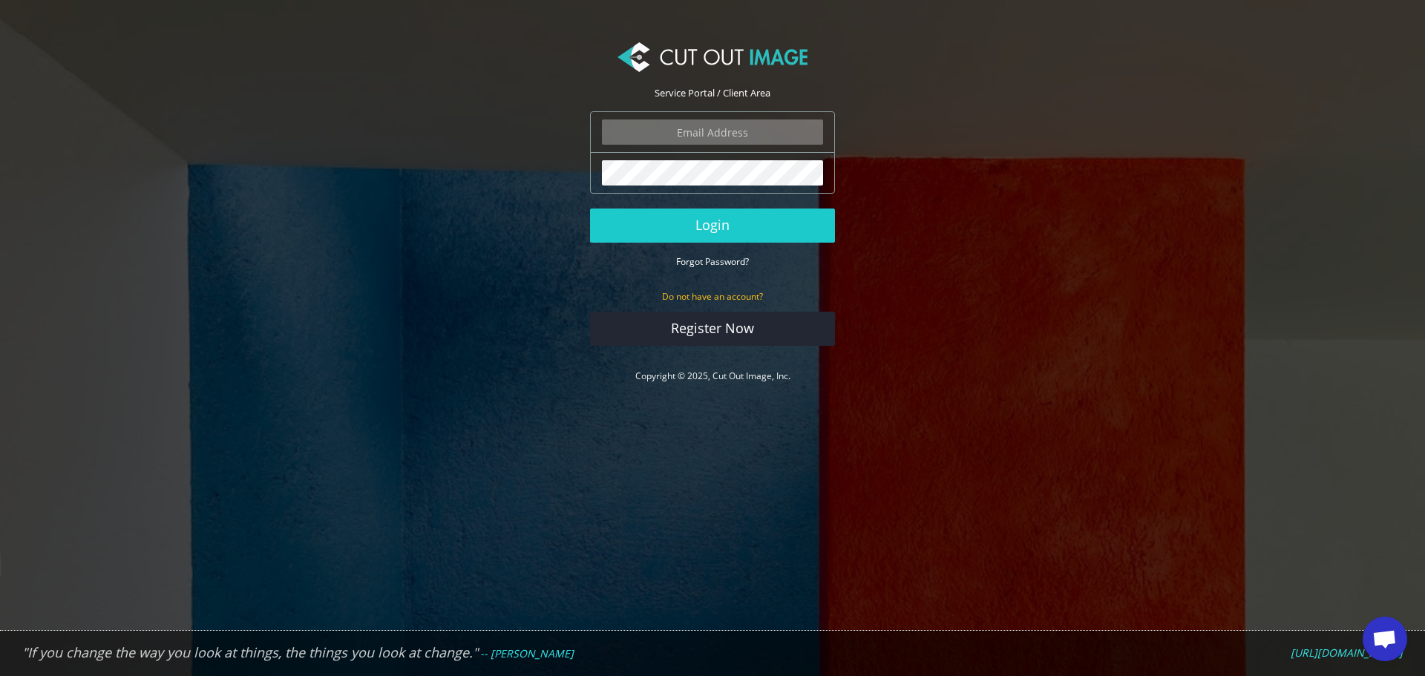  I want to click on em: "If you change the way you look at things, the things you look at change.", so click(250, 652).